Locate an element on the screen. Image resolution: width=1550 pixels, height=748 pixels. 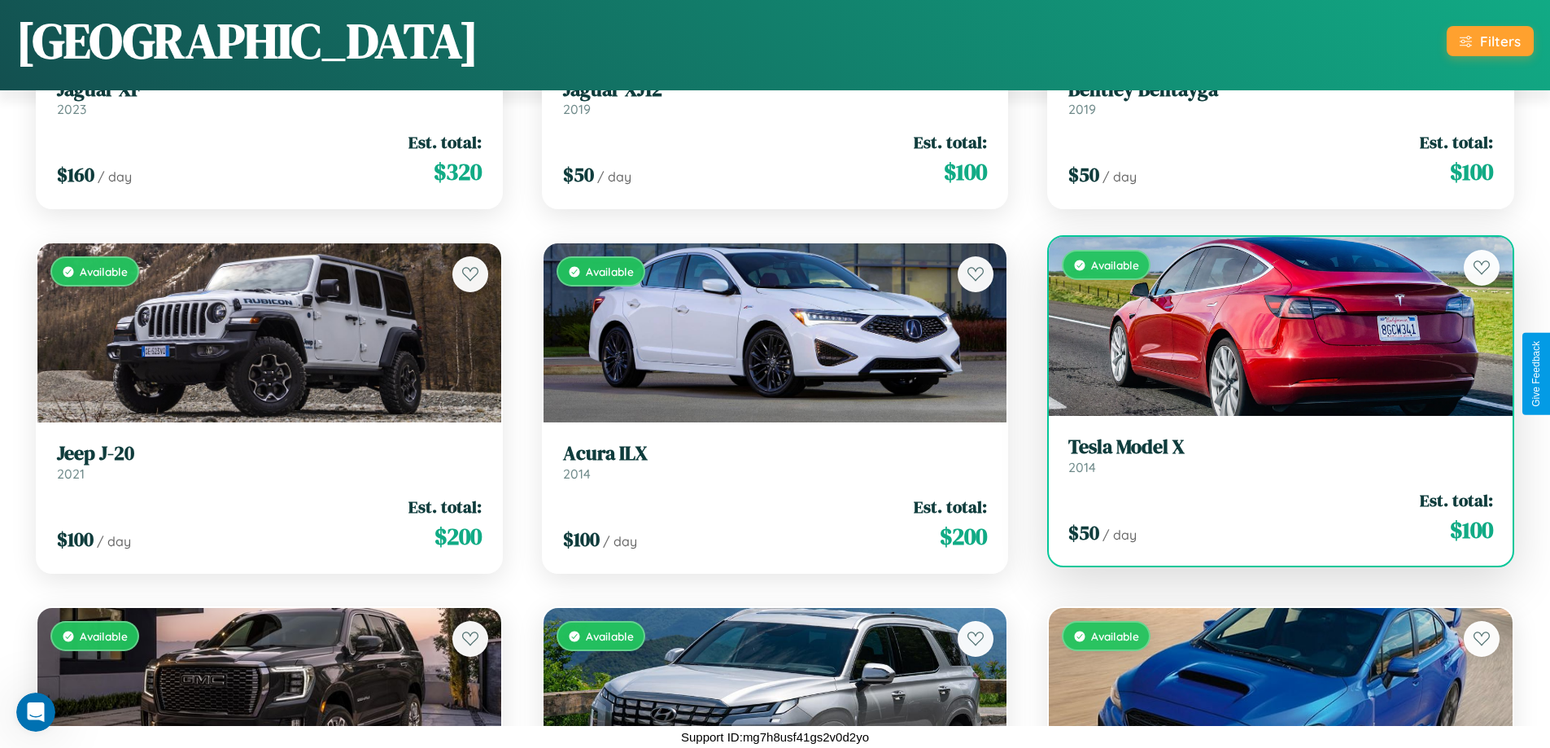
span: $ 160 is located at coordinates (76, 174).